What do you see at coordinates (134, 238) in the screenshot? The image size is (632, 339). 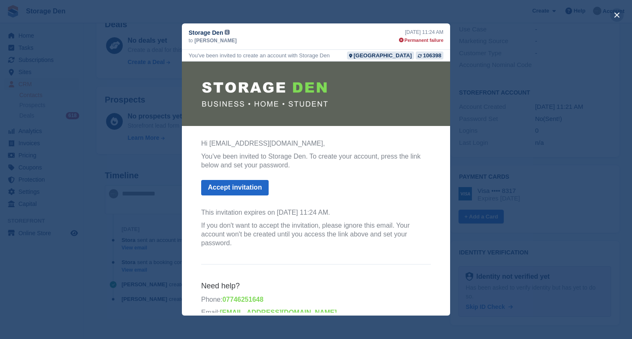 I see `p: Phone:` at bounding box center [134, 238].